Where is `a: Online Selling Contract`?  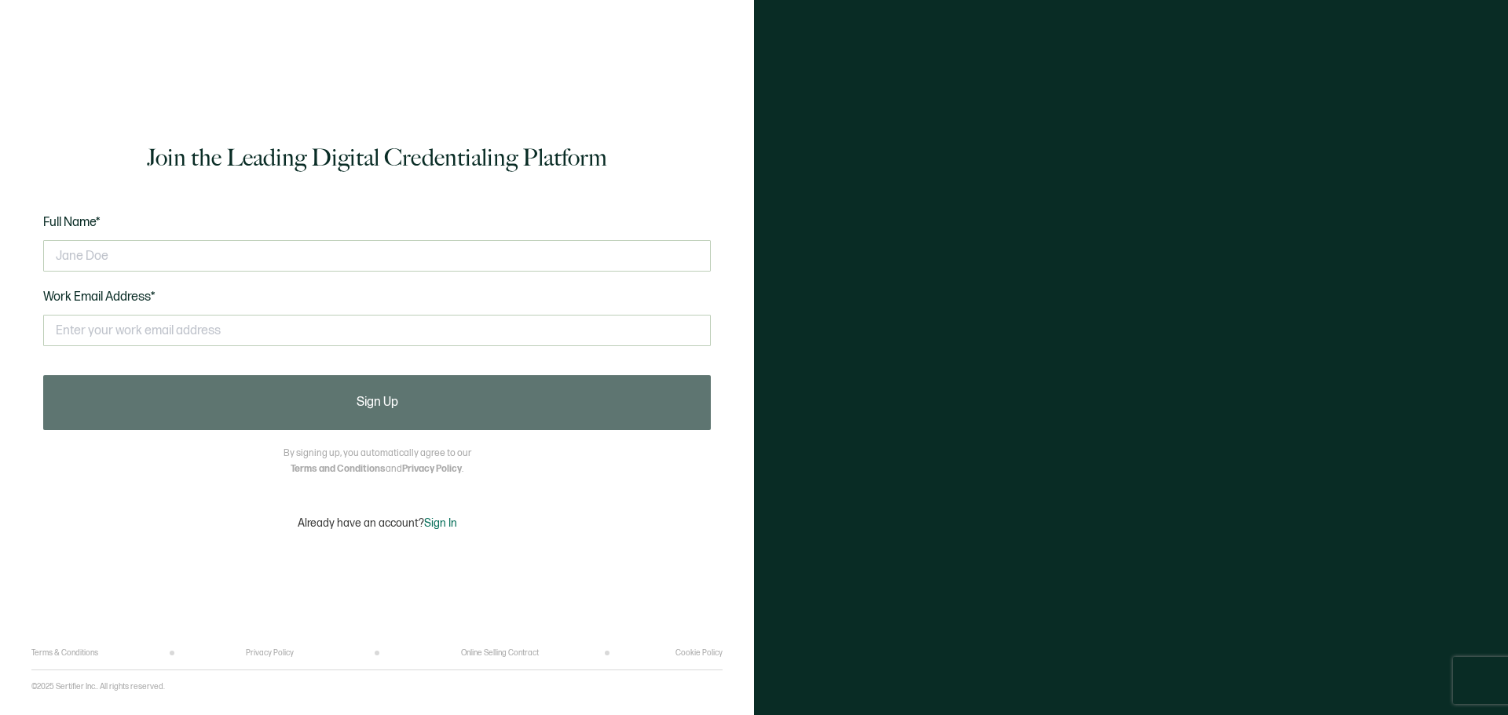 a: Online Selling Contract is located at coordinates (499, 653).